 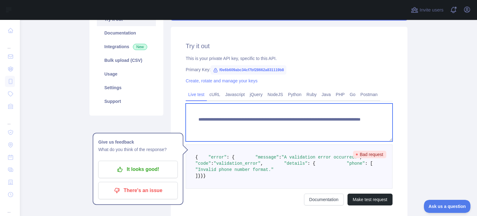 What do you see at coordinates (138, 142) in the screenshot?
I see `h1: Give us feedback` at bounding box center [138, 142].